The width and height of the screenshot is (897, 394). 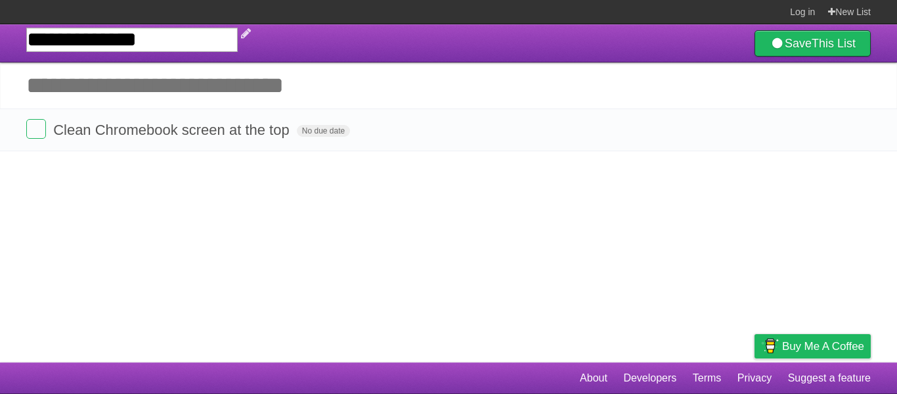 What do you see at coordinates (755, 378) in the screenshot?
I see `a: Privacy` at bounding box center [755, 378].